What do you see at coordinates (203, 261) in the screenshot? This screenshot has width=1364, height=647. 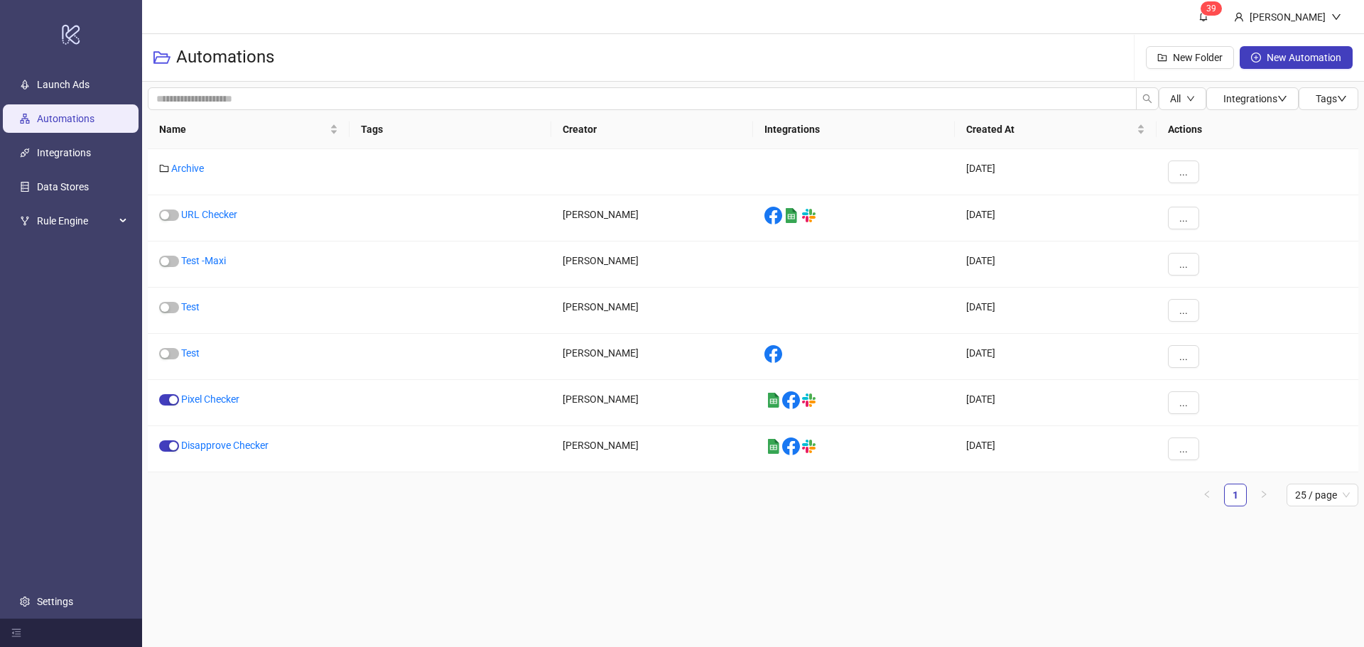 I see `a: Test -Maxi` at bounding box center [203, 261].